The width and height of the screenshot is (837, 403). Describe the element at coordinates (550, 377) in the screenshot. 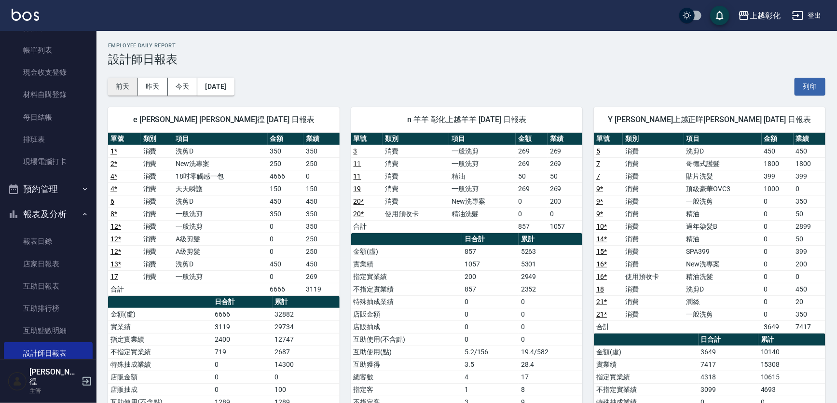

I see `td: 17` at that location.